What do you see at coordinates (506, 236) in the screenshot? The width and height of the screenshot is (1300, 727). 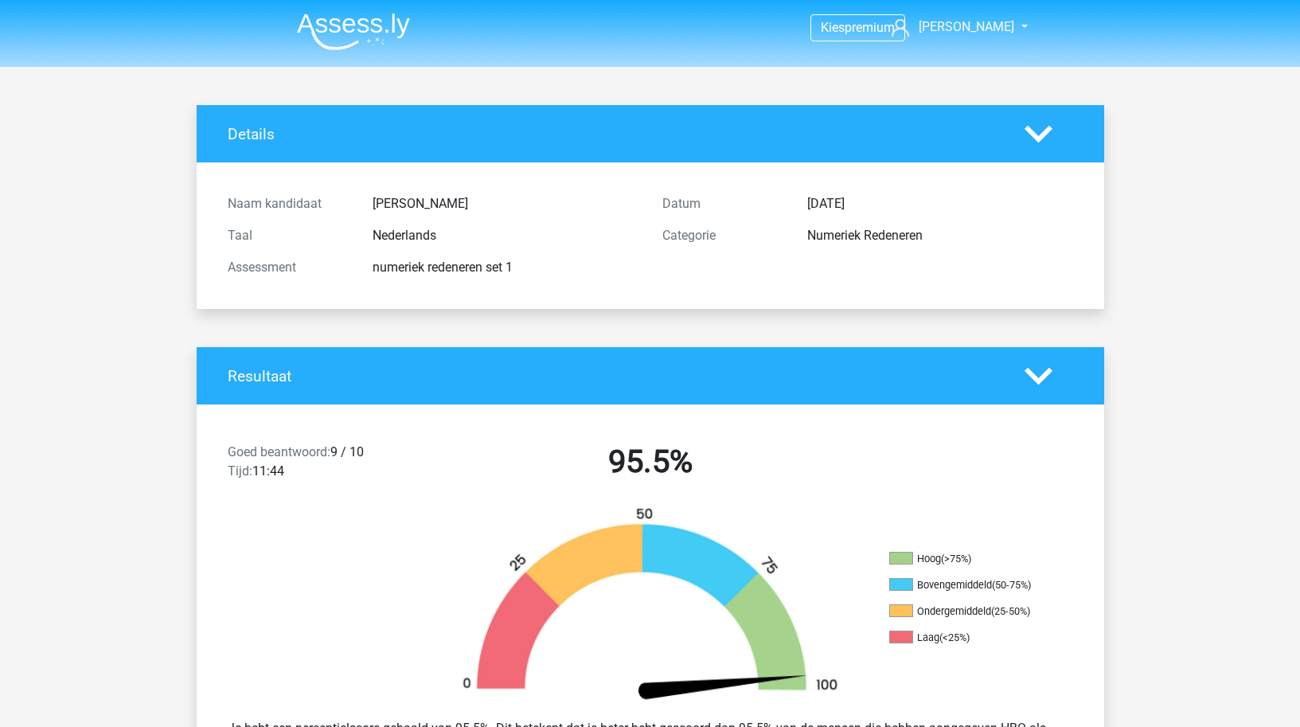 I see `div: Nederlands` at bounding box center [506, 236].